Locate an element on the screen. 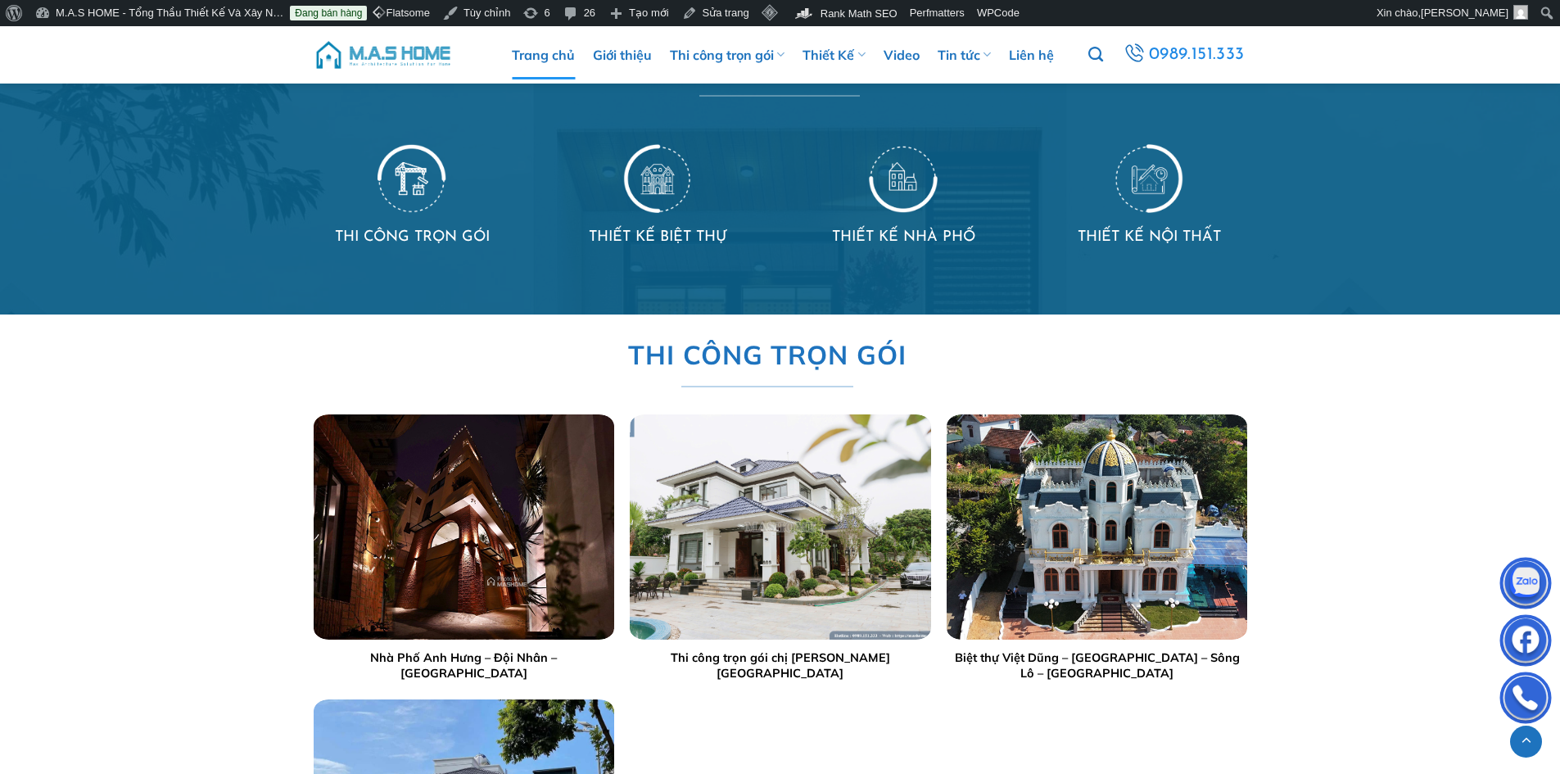 The height and width of the screenshot is (774, 1560). img: M.A.S HOME – Tổng Thầu Thiết Kế Và Xây Nhà Trọn Gói is located at coordinates (383, 55).